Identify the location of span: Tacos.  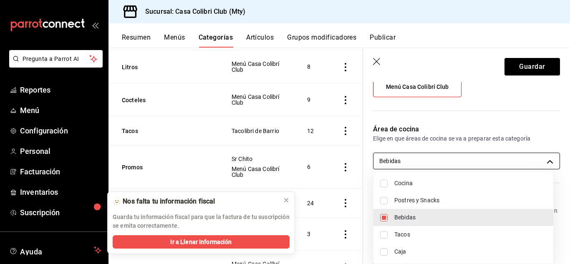
(471, 235).